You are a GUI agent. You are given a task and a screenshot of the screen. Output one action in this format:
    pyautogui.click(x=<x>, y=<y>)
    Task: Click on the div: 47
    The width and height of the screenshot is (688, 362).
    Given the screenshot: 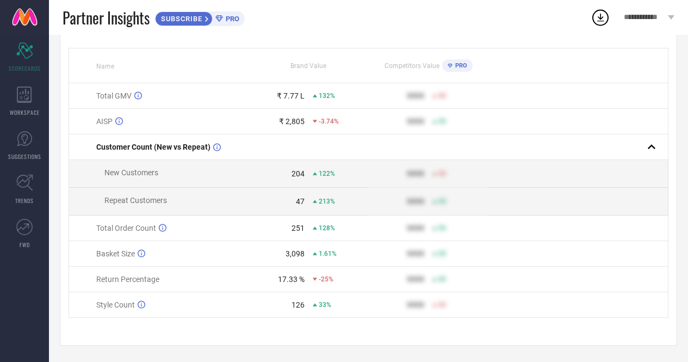 What is the action you would take?
    pyautogui.click(x=300, y=201)
    